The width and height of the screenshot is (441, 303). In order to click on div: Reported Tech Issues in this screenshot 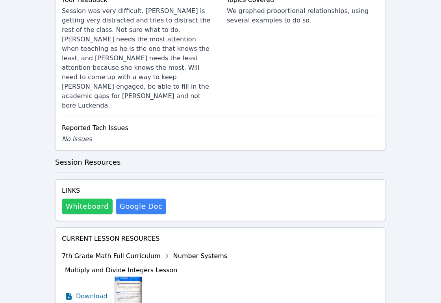, I will do `click(220, 128)`.